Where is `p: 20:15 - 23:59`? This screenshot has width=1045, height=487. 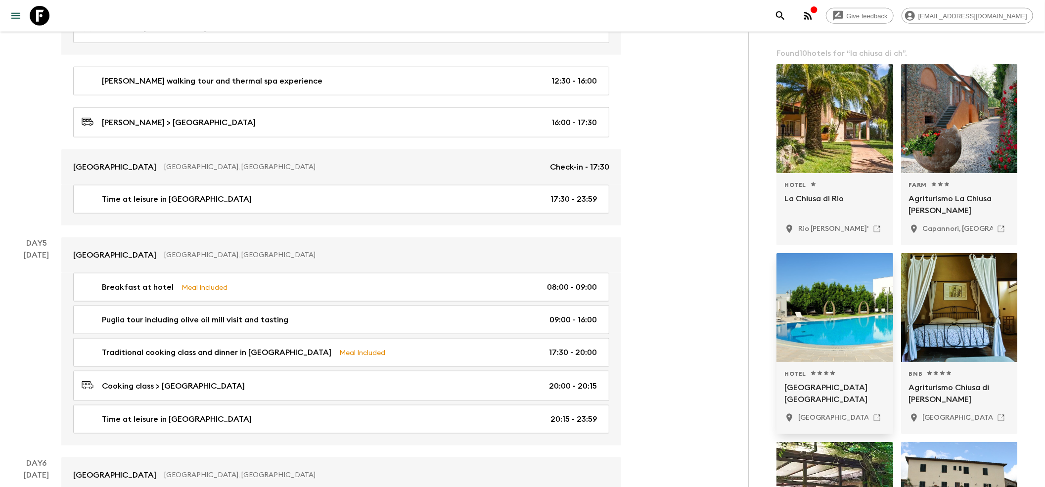 p: 20:15 - 23:59 is located at coordinates (574, 419).